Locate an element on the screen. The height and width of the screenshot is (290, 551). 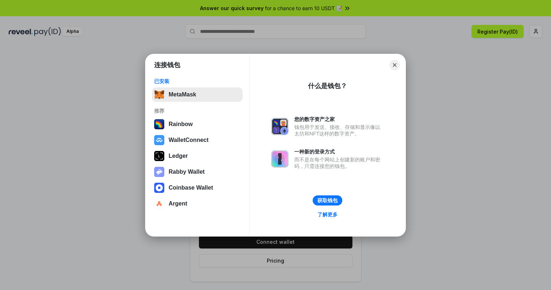
img: svg+xml,%3Csvg%20xmlns%3D%22http%3A%2F%2Fwww.w3.org%2F2000%2Fsvg%22%20width%3D%2228%22%20height%3... is located at coordinates (159, 156).